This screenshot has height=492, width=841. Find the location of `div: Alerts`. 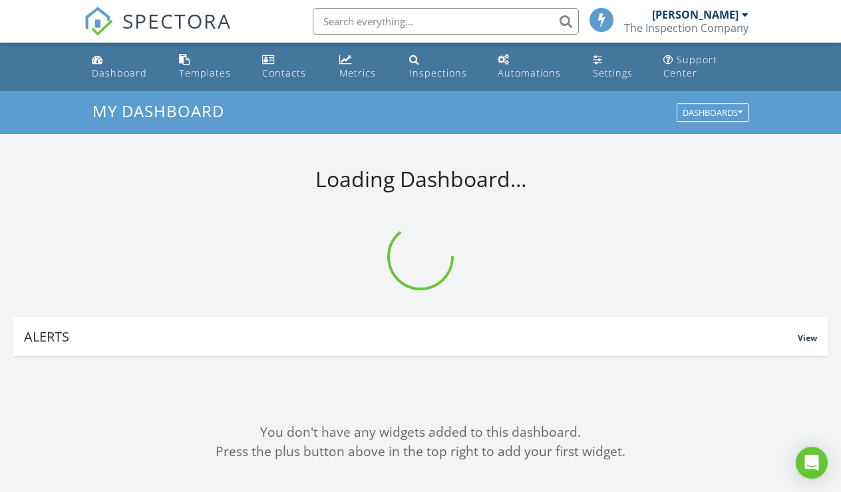

div: Alerts is located at coordinates (410, 336).